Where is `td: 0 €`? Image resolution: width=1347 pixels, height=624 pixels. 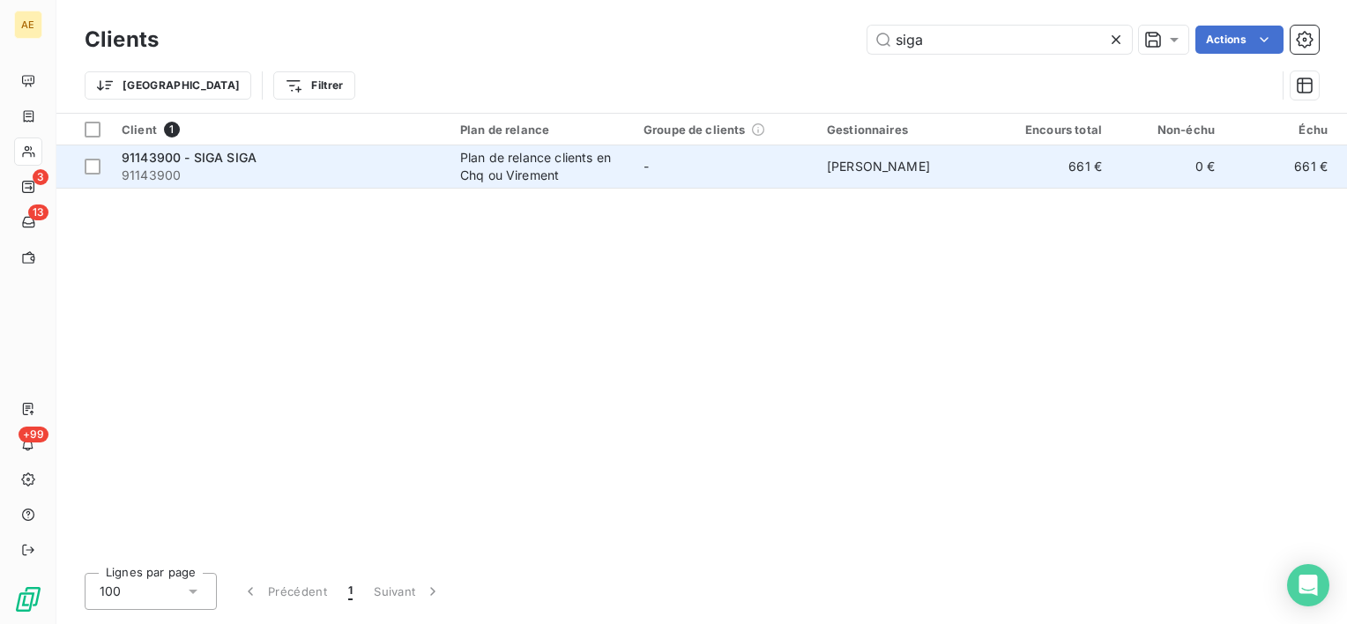 td: 0 € is located at coordinates (1169, 167).